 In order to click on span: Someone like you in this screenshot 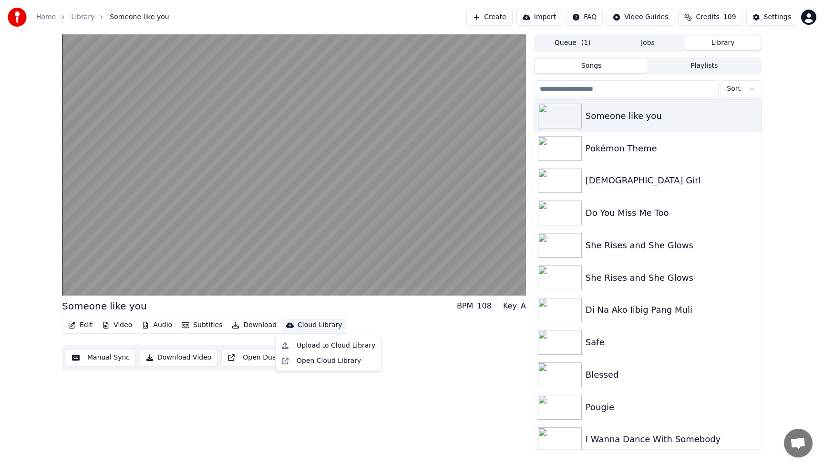, I will do `click(139, 17)`.